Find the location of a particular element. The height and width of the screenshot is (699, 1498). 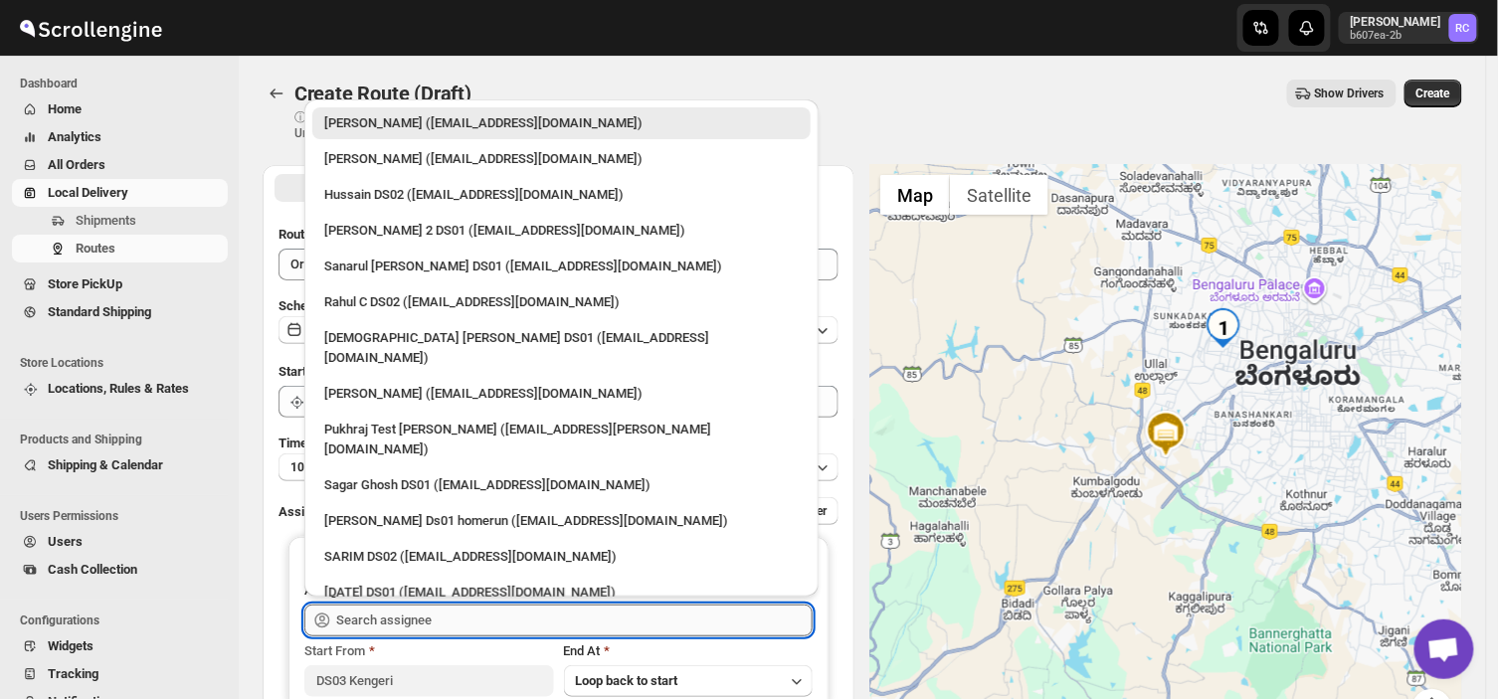

span: Loop back to start is located at coordinates (627, 680).